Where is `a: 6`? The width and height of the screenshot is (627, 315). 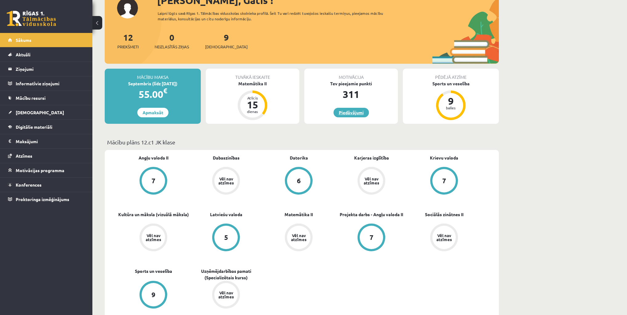
a: 6 is located at coordinates (298, 181).